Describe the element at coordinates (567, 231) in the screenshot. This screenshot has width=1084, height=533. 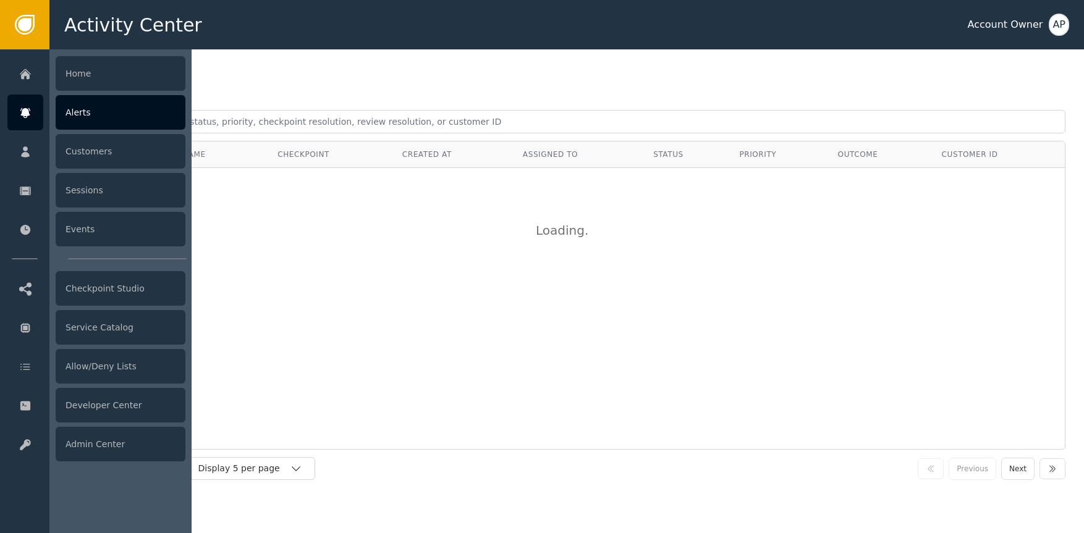
I see `div: Loading .` at that location.